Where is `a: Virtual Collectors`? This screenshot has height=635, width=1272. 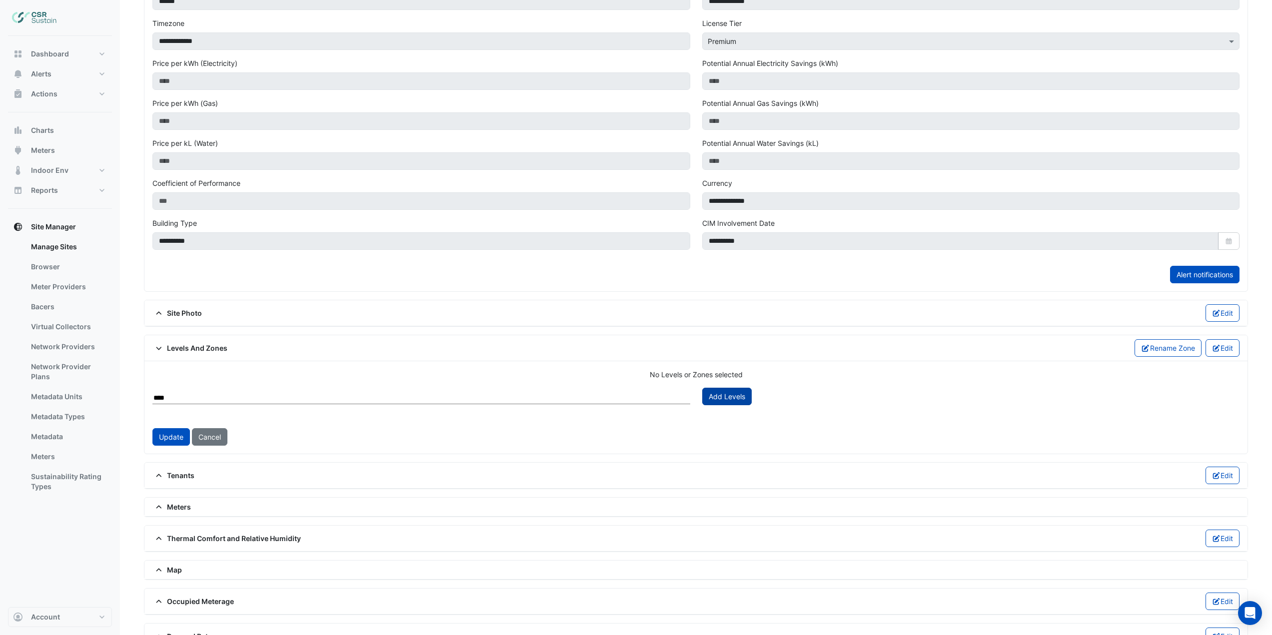
a: Virtual Collectors is located at coordinates (67, 327).